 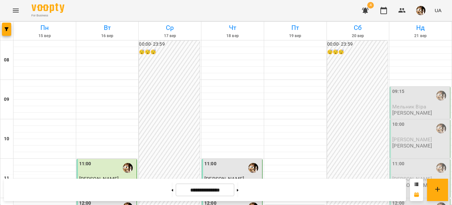 What do you see at coordinates (421, 28) in the screenshot?
I see `h6: Нд` at bounding box center [421, 28].